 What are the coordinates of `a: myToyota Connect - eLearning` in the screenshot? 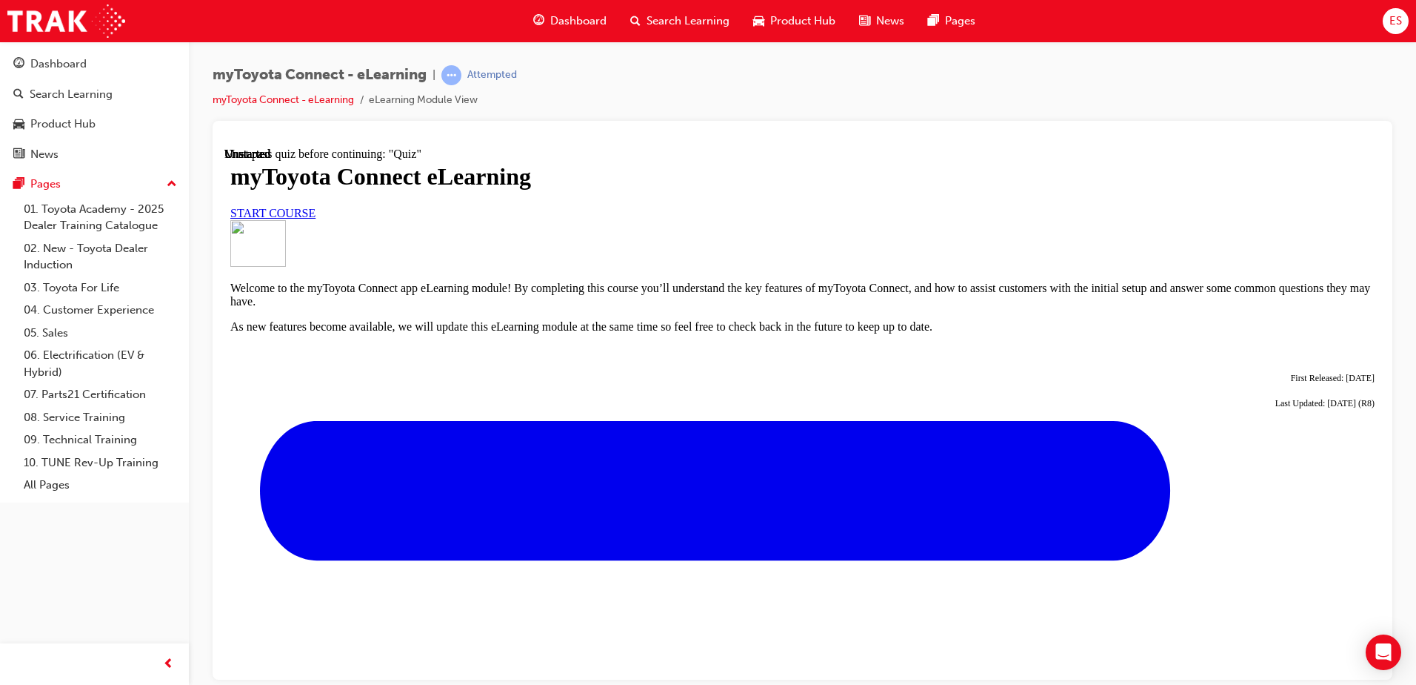 It's located at (283, 99).